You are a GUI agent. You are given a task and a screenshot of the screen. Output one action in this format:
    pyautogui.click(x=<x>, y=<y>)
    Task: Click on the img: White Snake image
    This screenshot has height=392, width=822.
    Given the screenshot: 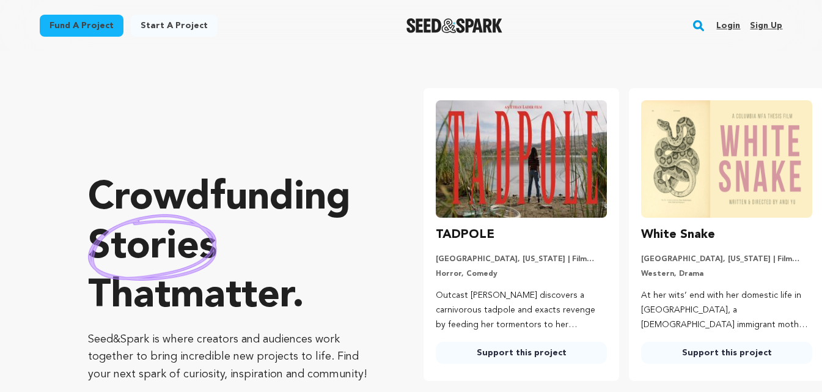 What is the action you would take?
    pyautogui.click(x=727, y=159)
    